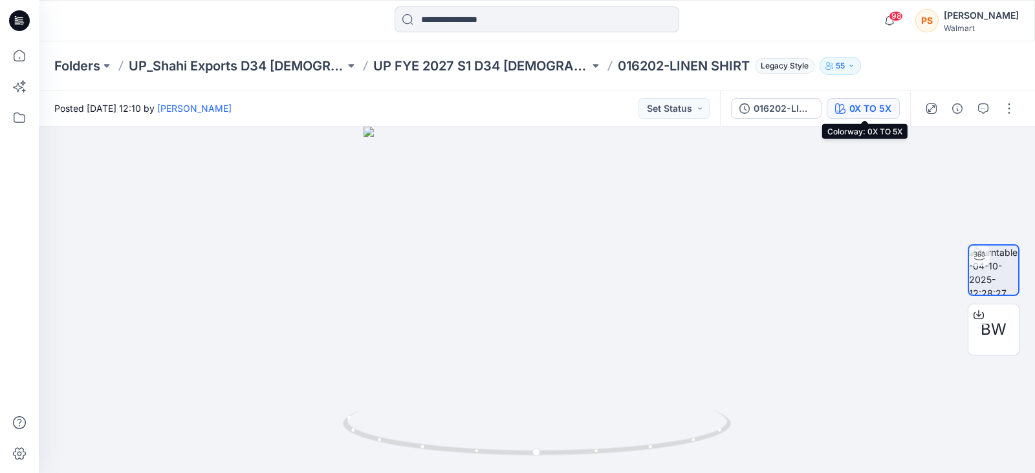 The width and height of the screenshot is (1035, 473). What do you see at coordinates (77, 66) in the screenshot?
I see `a: Folders` at bounding box center [77, 66].